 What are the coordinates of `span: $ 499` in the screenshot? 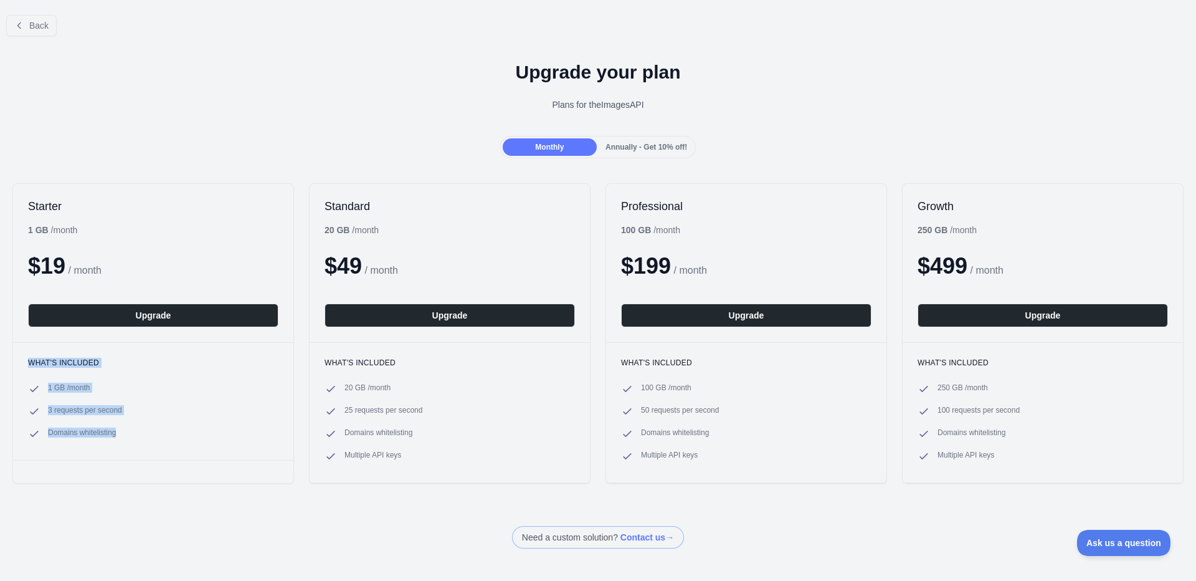 It's located at (942, 265).